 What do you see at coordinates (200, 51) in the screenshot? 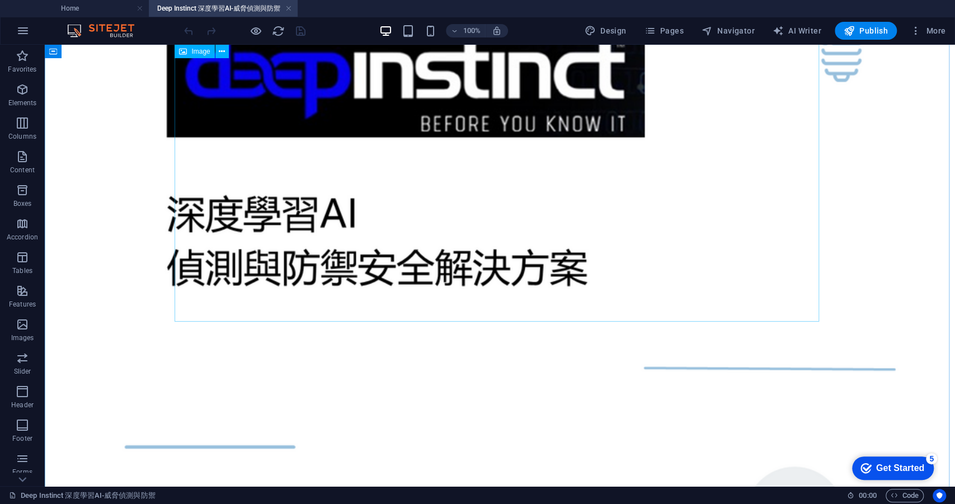
I see `span: Image` at bounding box center [200, 51].